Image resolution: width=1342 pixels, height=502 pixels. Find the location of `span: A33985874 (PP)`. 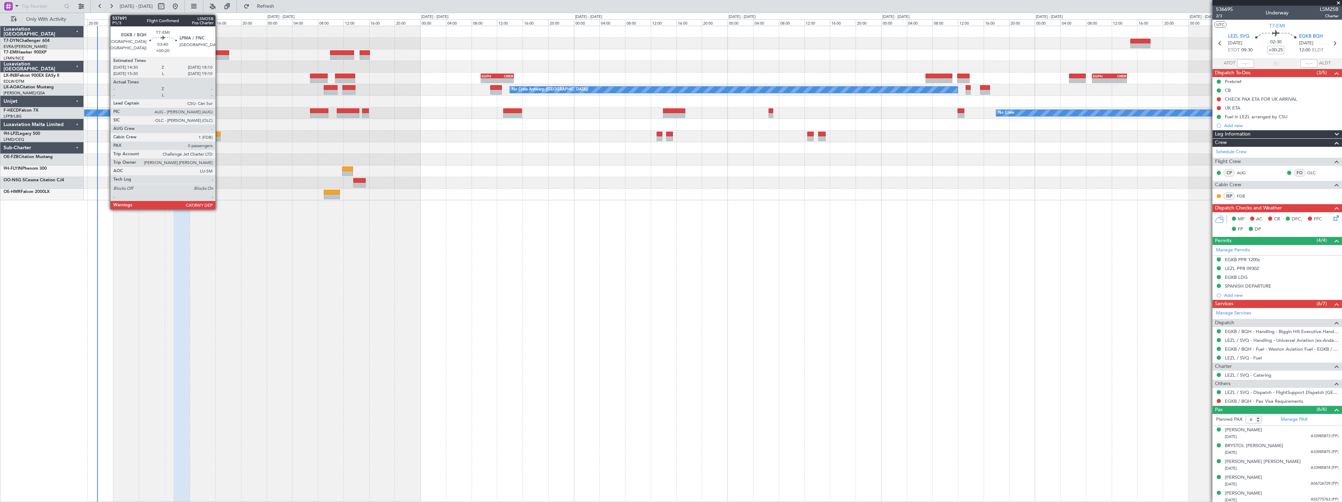

span: A33985874 (PP) is located at coordinates (1324, 468).